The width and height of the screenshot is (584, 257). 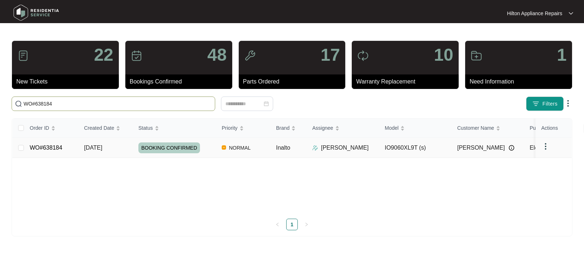 What do you see at coordinates (146, 128) in the screenshot?
I see `span: Status` at bounding box center [146, 128].